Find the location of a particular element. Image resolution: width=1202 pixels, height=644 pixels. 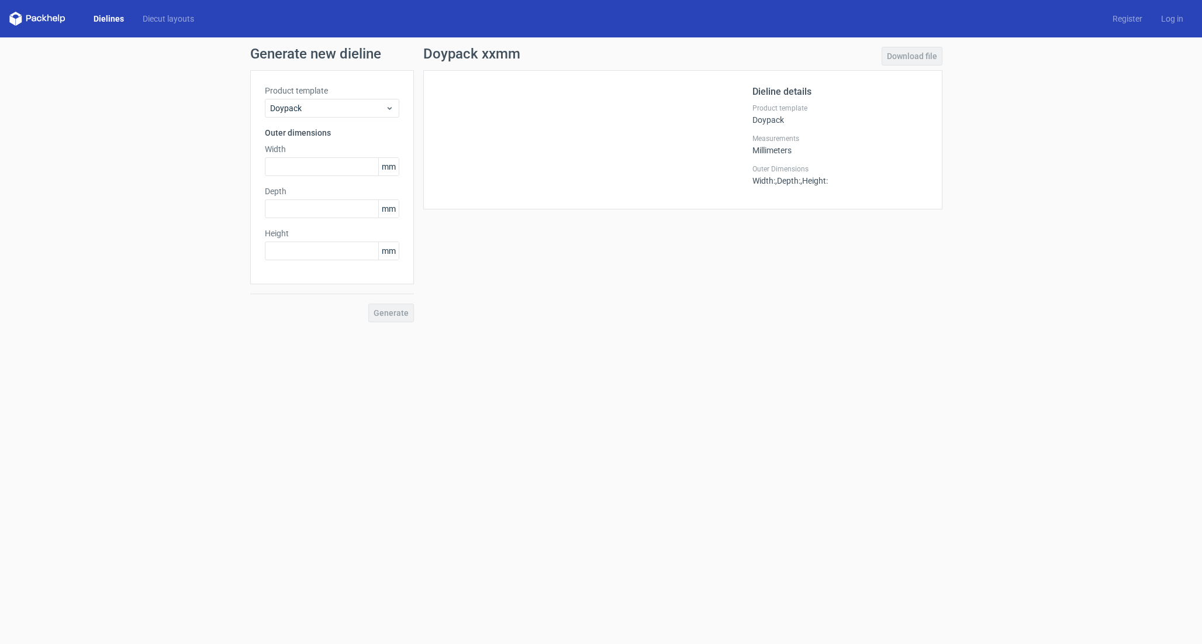

a: Diecut layouts is located at coordinates (168, 19).